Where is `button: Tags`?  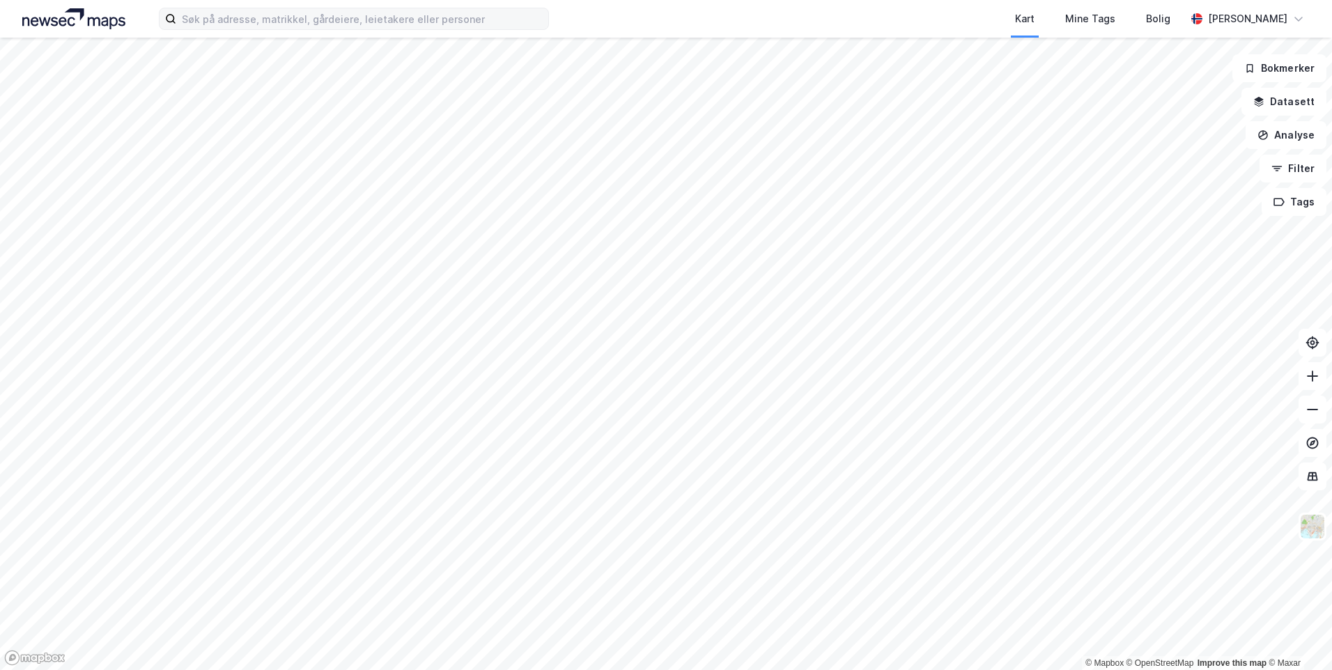
button: Tags is located at coordinates (1294, 202).